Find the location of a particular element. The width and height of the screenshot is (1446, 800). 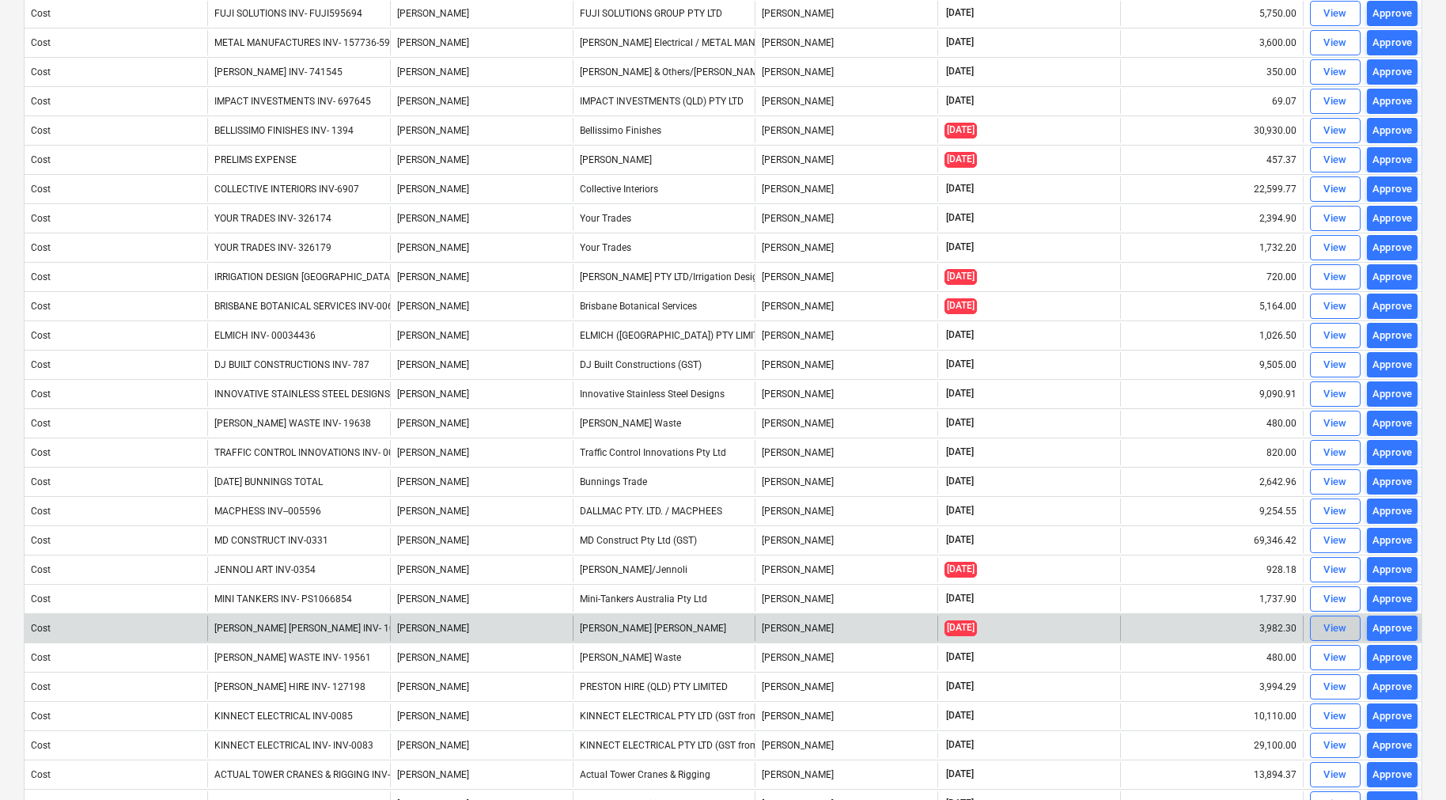

div: Innovative Stainless Steel Designs is located at coordinates (664, 394).